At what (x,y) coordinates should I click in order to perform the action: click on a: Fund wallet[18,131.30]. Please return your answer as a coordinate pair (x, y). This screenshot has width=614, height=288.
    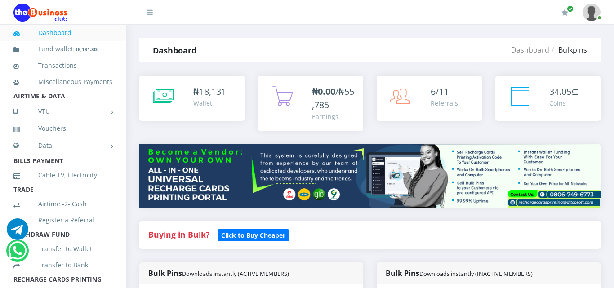
    Looking at the image, I should click on (63, 49).